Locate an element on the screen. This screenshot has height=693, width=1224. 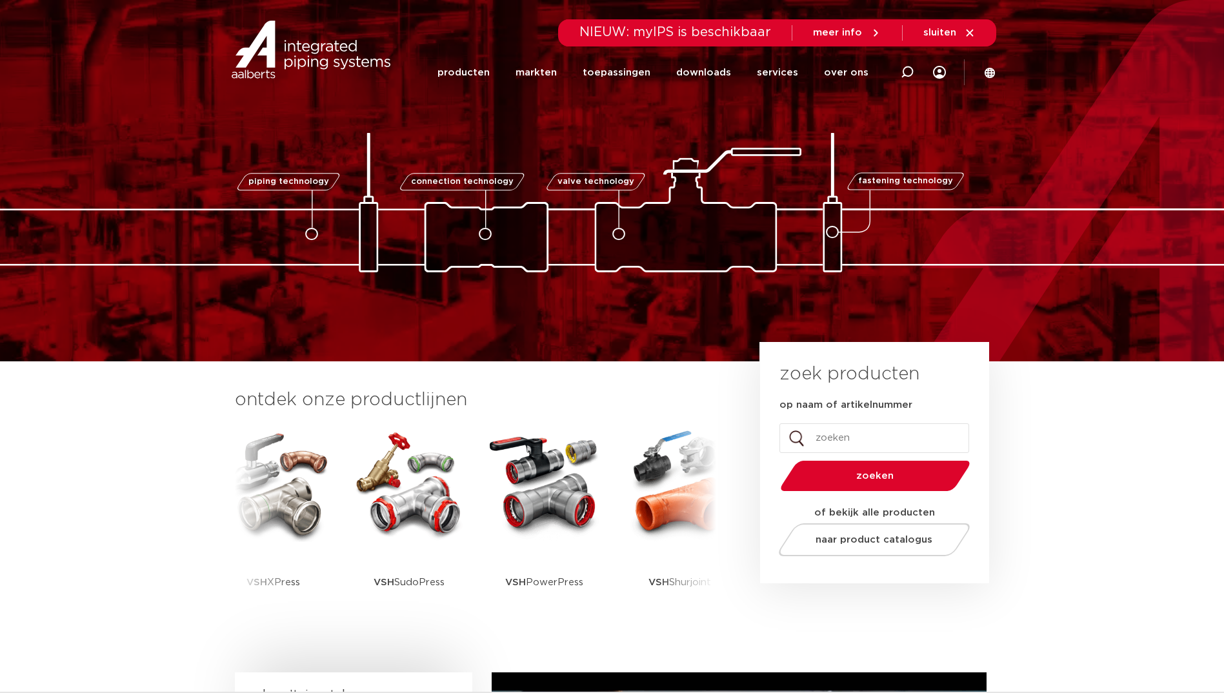
a: producten is located at coordinates (463, 72).